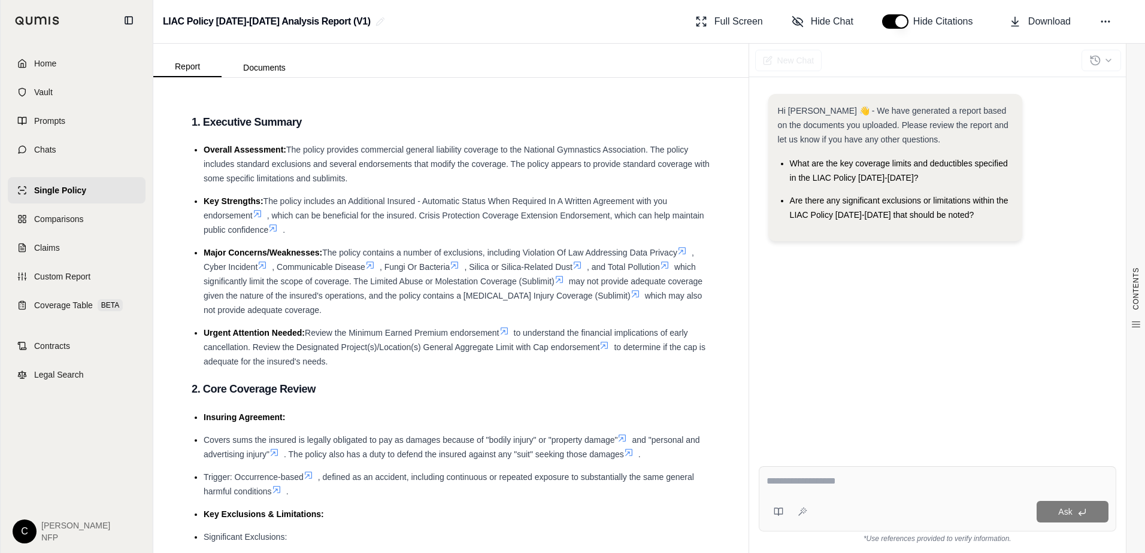  What do you see at coordinates (263, 253) in the screenshot?
I see `span: Major Concerns/Weaknesses:` at bounding box center [263, 253].